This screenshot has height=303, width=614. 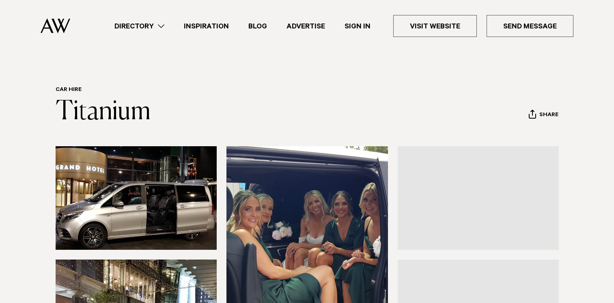 I want to click on a: Send Message, so click(x=530, y=26).